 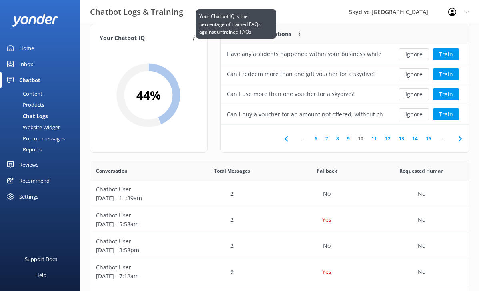 I want to click on a: Pop-up messages, so click(x=42, y=138).